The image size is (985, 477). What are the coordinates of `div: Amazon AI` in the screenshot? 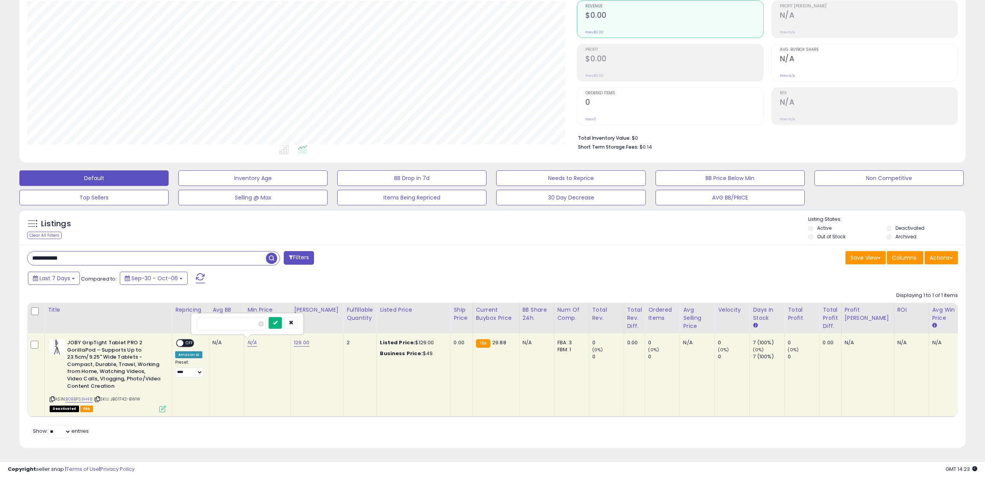 It's located at (189, 354).